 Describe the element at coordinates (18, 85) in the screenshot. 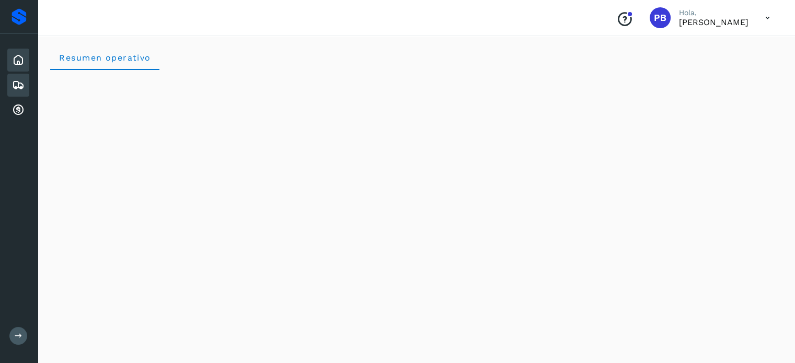

I see `div: Embarques` at that location.